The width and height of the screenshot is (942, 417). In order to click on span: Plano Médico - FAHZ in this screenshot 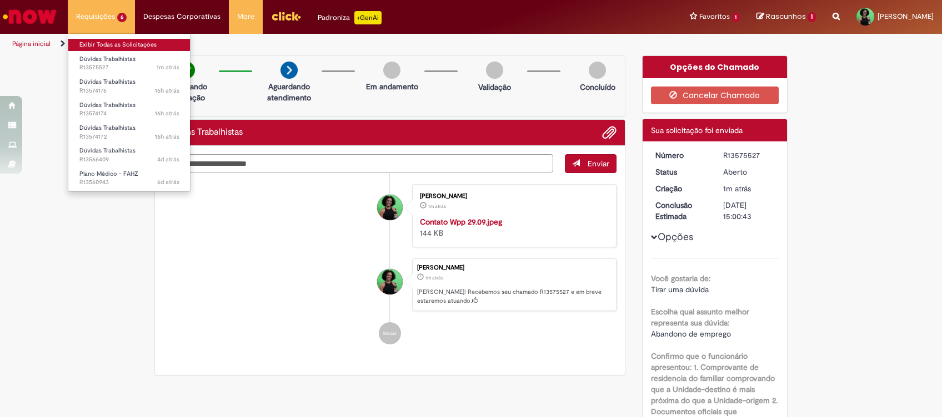, I will do `click(109, 174)`.